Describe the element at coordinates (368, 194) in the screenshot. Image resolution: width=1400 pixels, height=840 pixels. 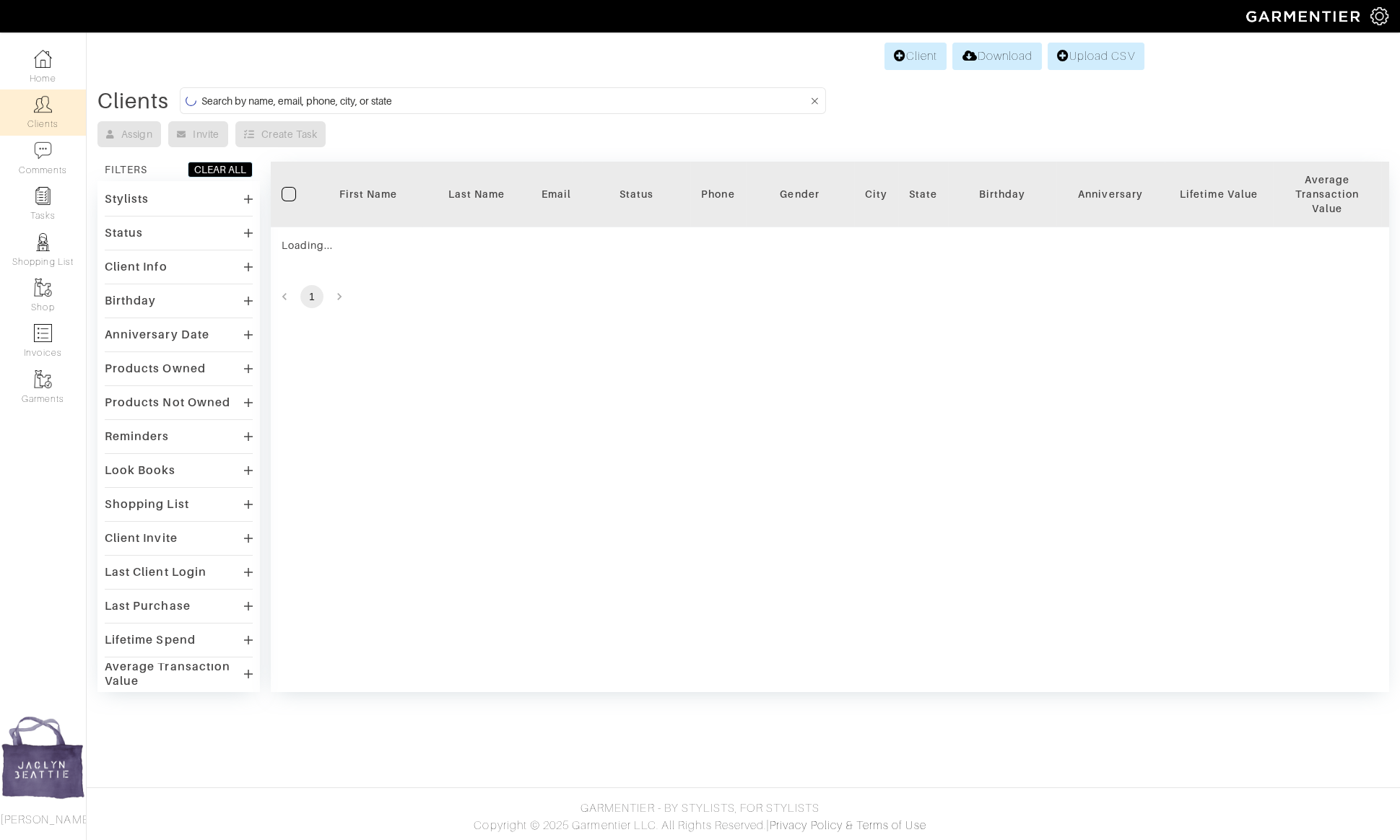
I see `div: First Name` at that location.